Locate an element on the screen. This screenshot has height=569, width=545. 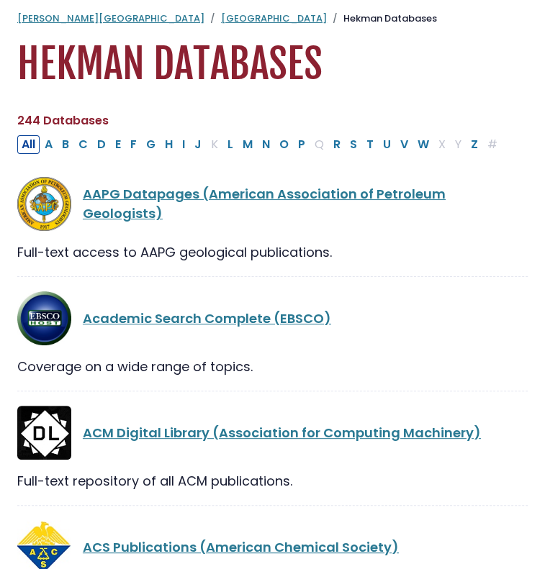
button: Filter Results A is located at coordinates (48, 145).